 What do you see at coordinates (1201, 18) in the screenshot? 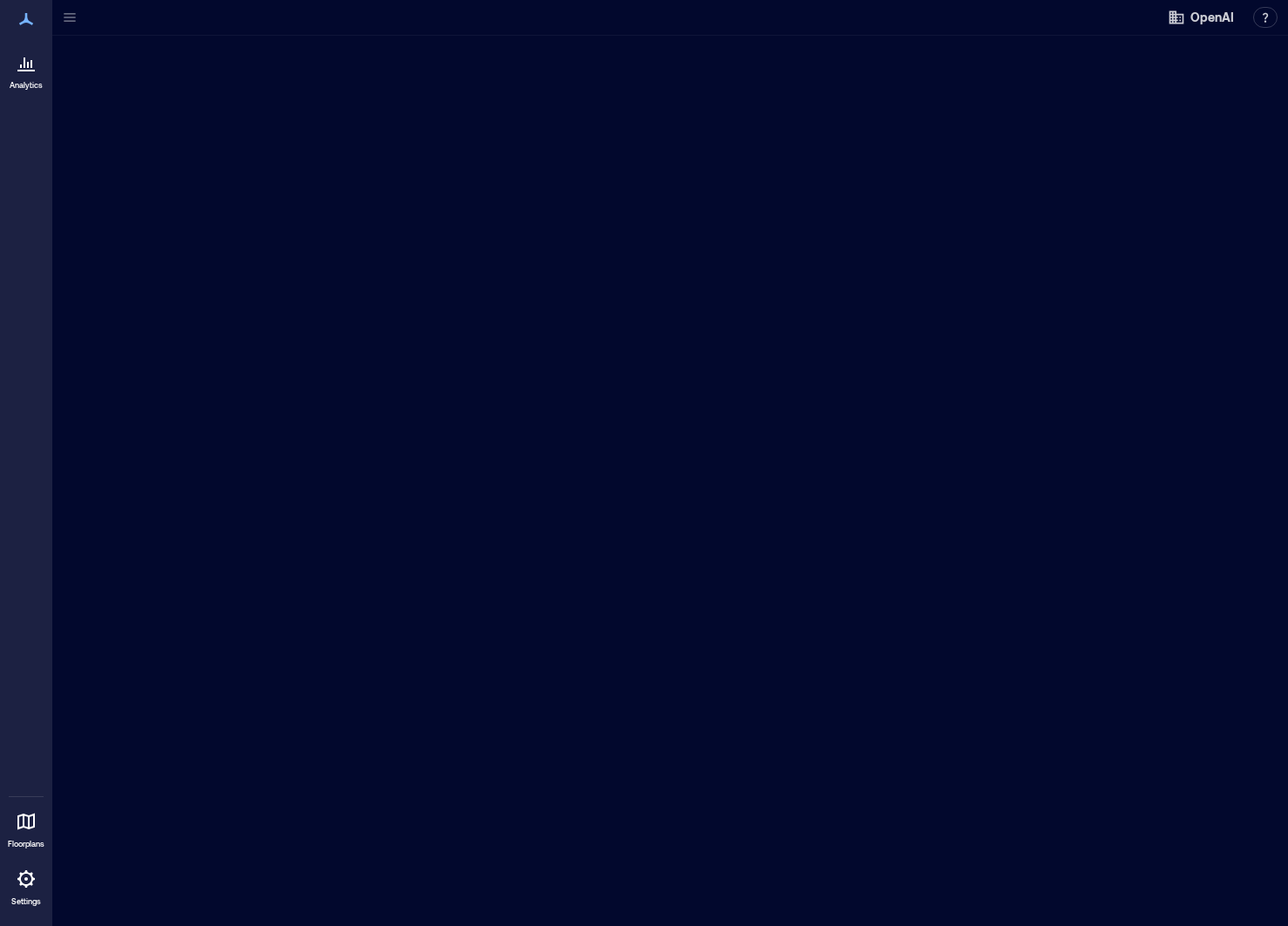
I see `button: OpenAI` at bounding box center [1201, 18].